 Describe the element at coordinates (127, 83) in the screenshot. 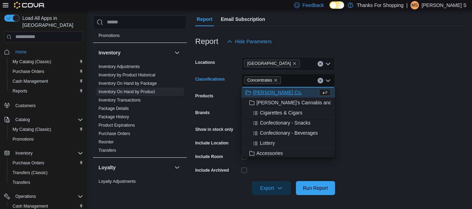

I see `a: Inventory On Hand by Package` at that location.